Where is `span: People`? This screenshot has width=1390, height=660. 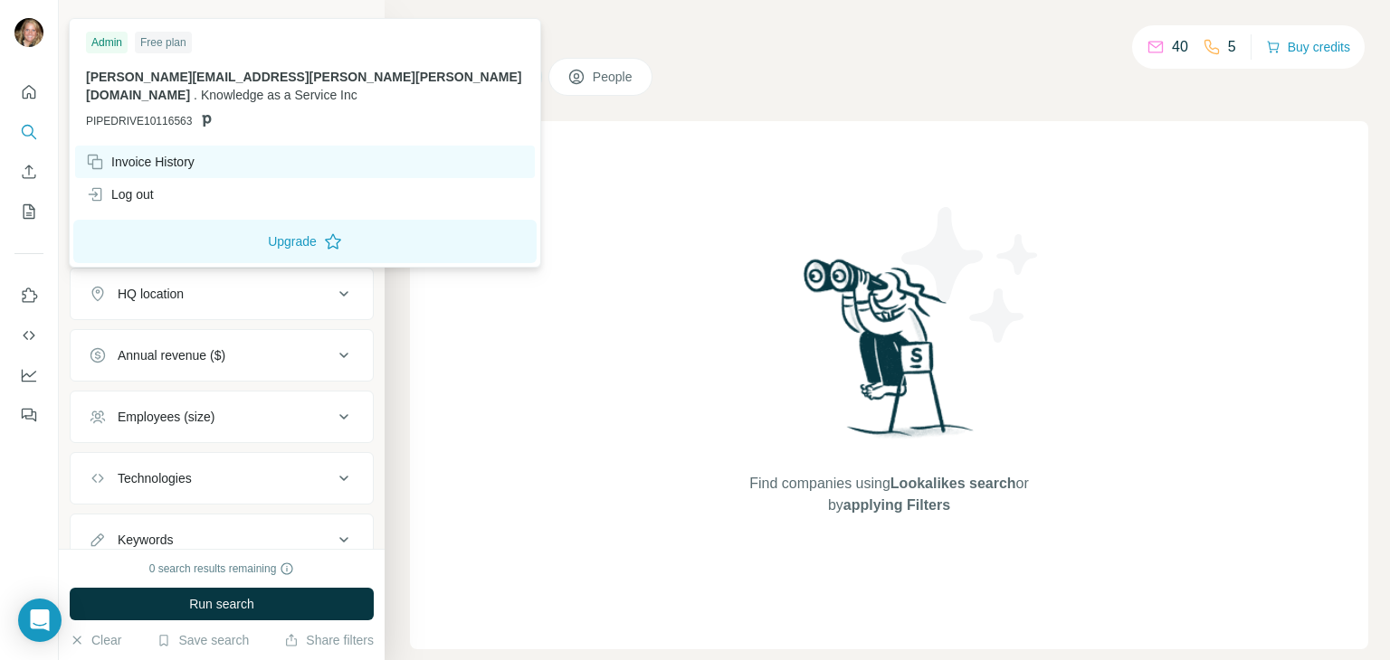 span: People is located at coordinates (613, 77).